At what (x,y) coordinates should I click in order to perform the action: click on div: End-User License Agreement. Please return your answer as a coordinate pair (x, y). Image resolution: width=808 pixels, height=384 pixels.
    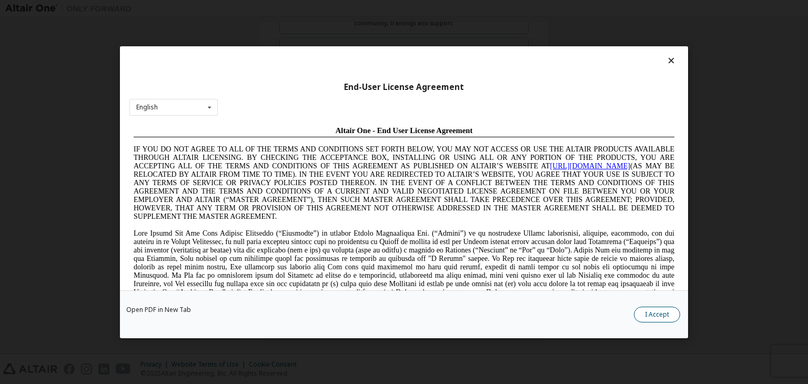
    Looking at the image, I should click on (404, 87).